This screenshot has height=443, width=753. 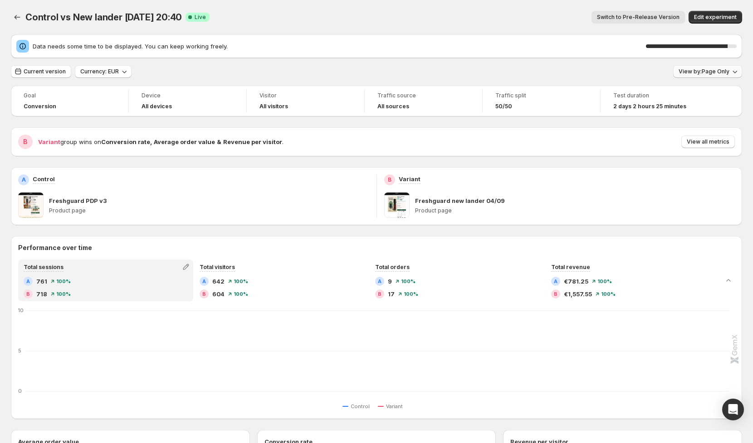 I want to click on h4: All devices, so click(x=156, y=107).